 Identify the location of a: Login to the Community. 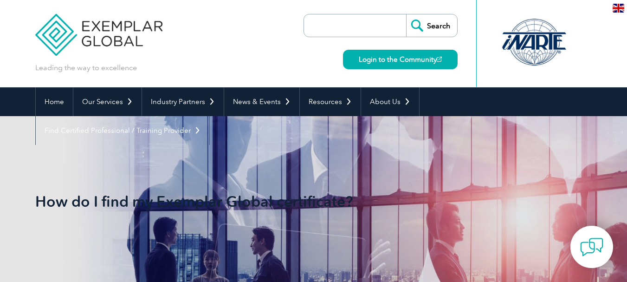
(400, 59).